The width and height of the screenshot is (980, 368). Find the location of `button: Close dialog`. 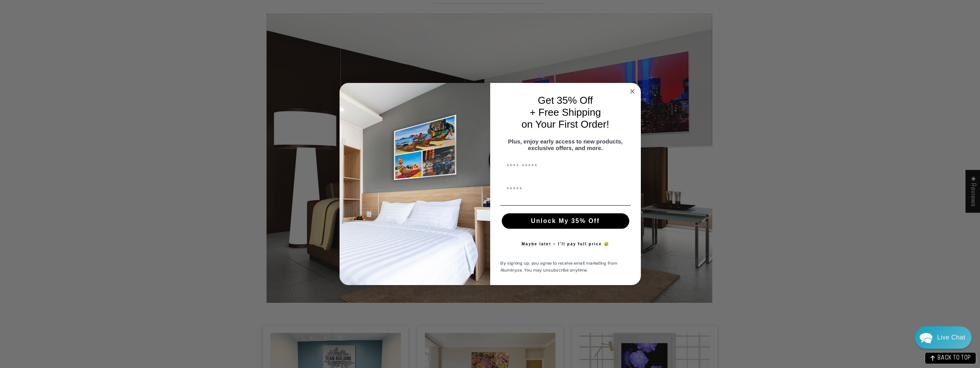

button: Close dialog is located at coordinates (632, 92).